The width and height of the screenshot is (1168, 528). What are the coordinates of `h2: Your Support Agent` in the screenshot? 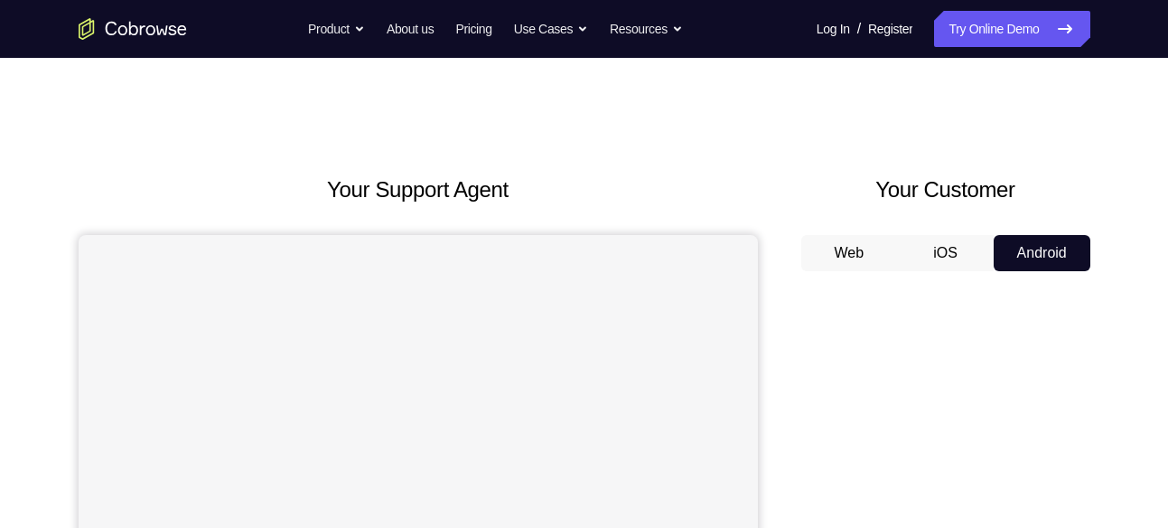 It's located at (418, 190).